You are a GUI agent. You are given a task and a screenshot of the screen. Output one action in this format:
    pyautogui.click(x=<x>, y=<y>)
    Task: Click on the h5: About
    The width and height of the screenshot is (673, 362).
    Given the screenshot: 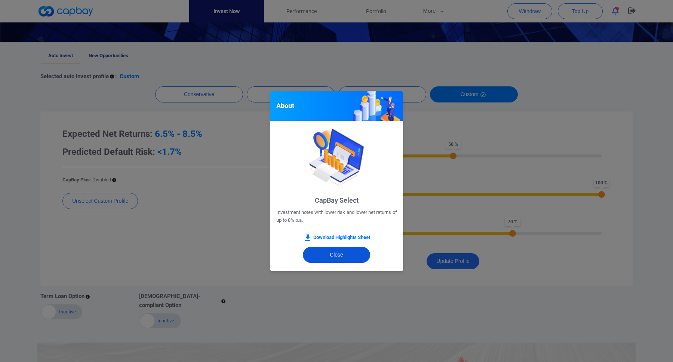 What is the action you would take?
    pyautogui.click(x=285, y=106)
    